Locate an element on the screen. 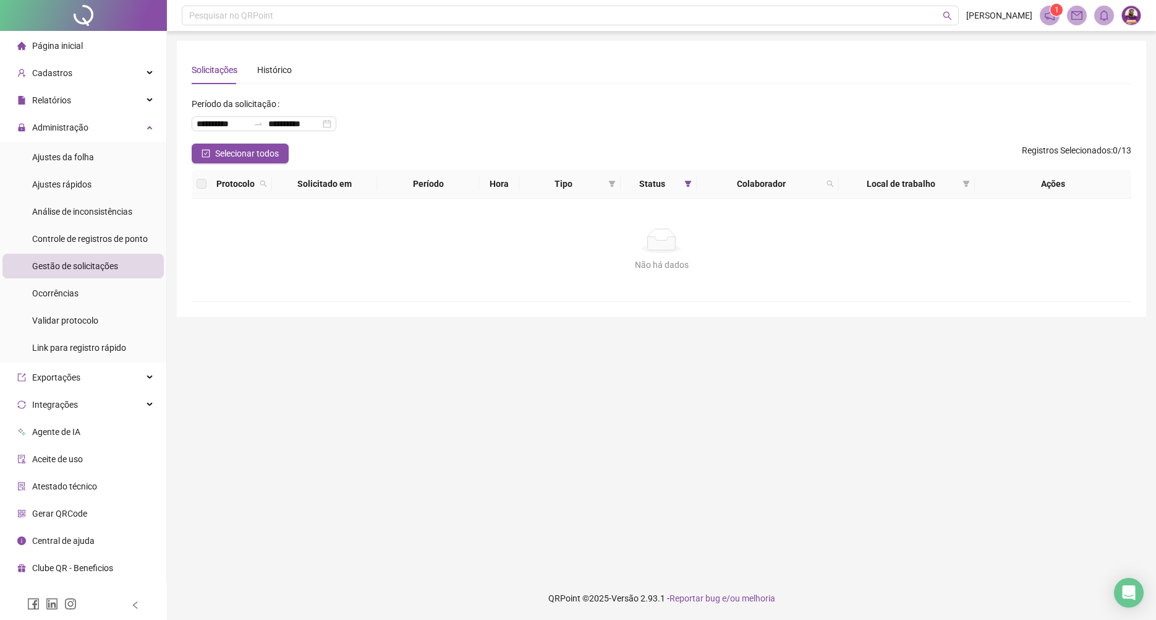  span: Colaborador is located at coordinates (762, 184).